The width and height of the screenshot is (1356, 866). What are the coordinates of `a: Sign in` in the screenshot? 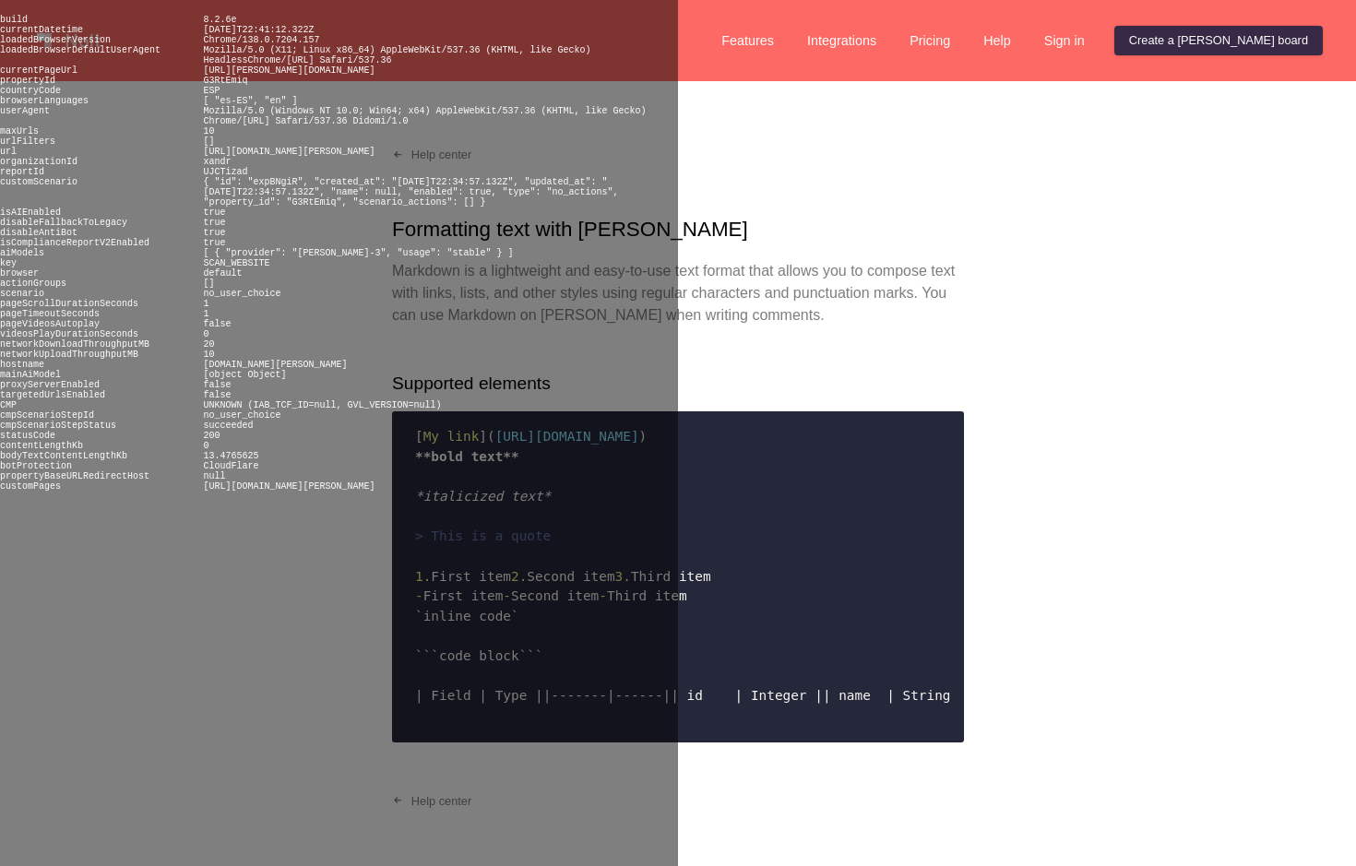 It's located at (1065, 41).